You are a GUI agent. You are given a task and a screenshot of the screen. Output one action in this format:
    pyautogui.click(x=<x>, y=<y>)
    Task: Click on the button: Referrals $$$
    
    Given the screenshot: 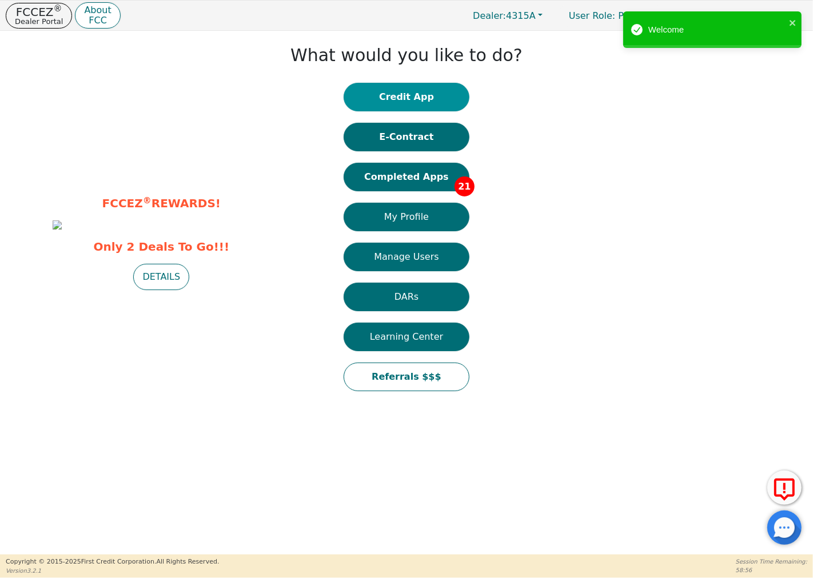 What is the action you would take?
    pyautogui.click(x=406, y=377)
    